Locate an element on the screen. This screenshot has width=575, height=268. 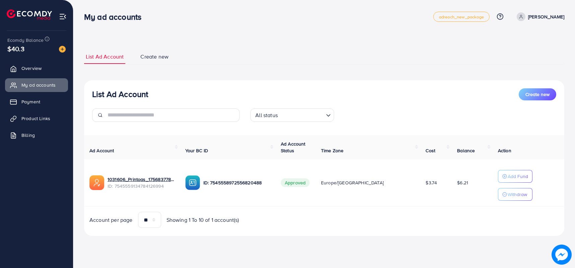
span: Action is located at coordinates (505, 151).